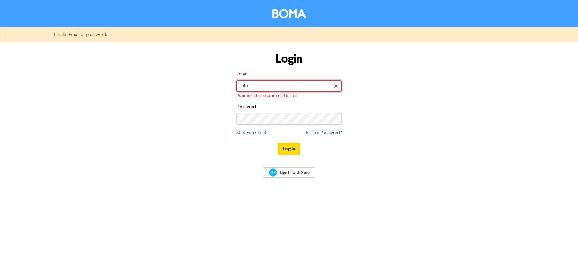  What do you see at coordinates (295, 173) in the screenshot?
I see `span: Sign In with Xero` at bounding box center [295, 173].